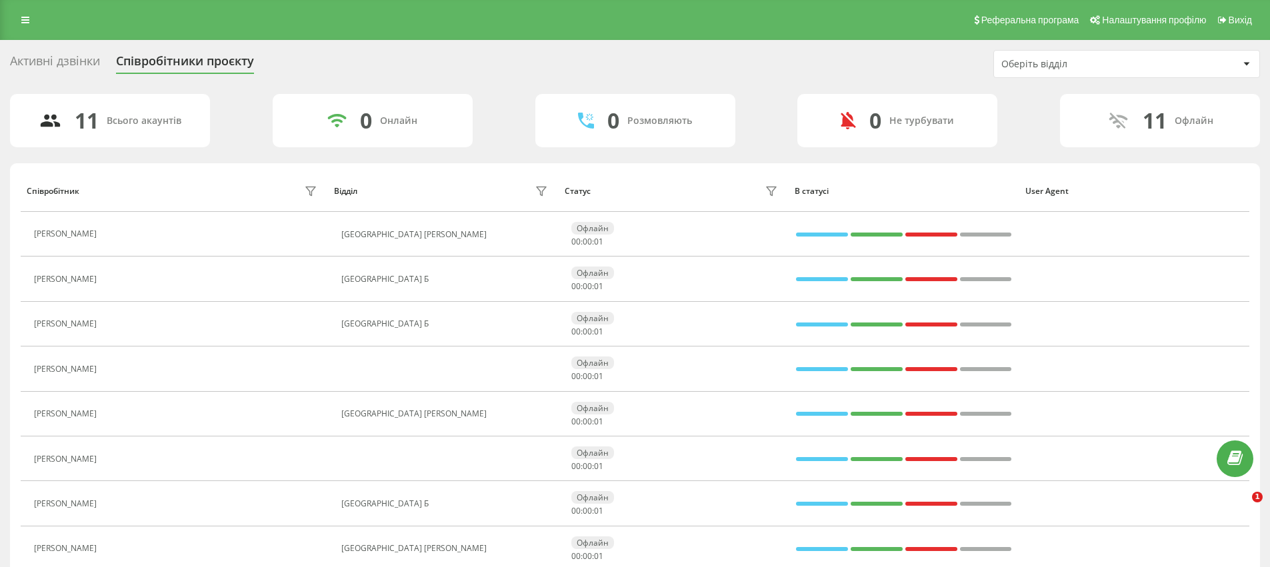  Describe the element at coordinates (185, 64) in the screenshot. I see `div: Співробітники проєкту` at that location.